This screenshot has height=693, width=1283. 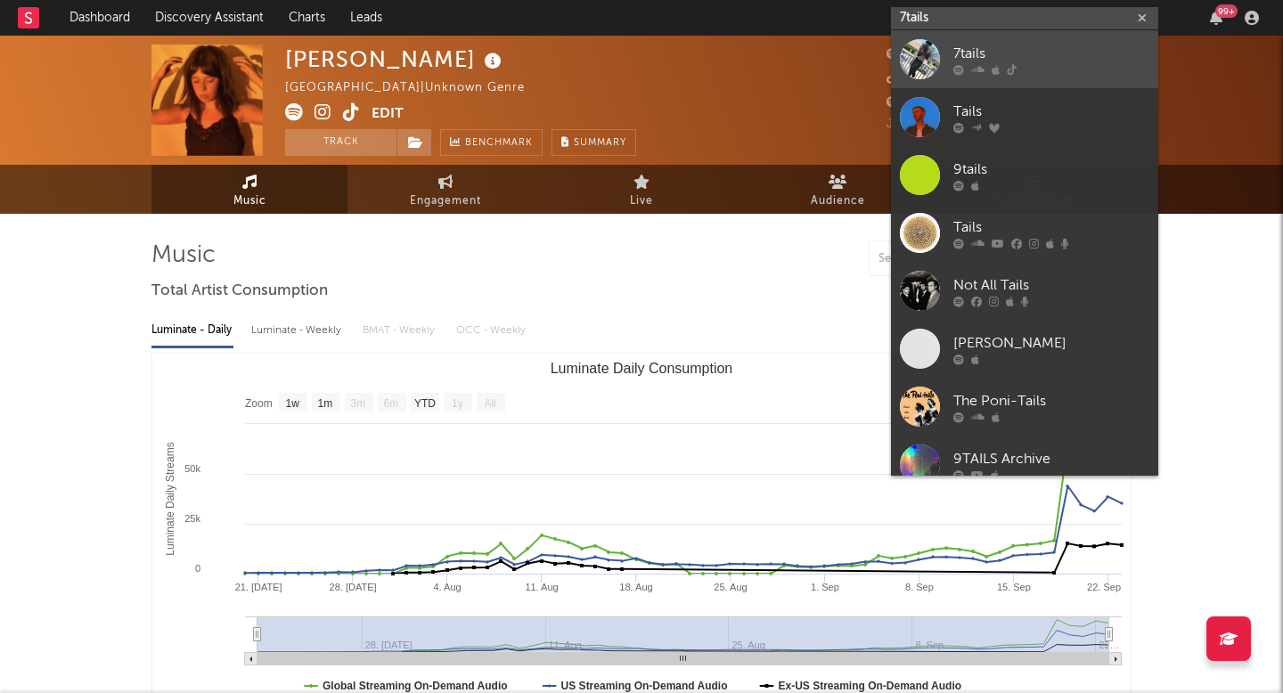 What do you see at coordinates (644, 686) in the screenshot?
I see `text: US Streaming On-Demand Audio` at bounding box center [644, 686].